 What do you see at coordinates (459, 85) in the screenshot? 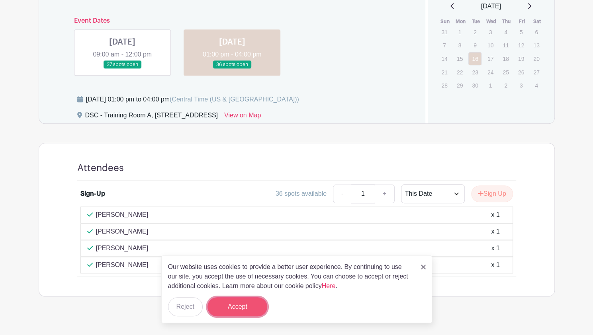
I see `p: 29` at bounding box center [459, 85].